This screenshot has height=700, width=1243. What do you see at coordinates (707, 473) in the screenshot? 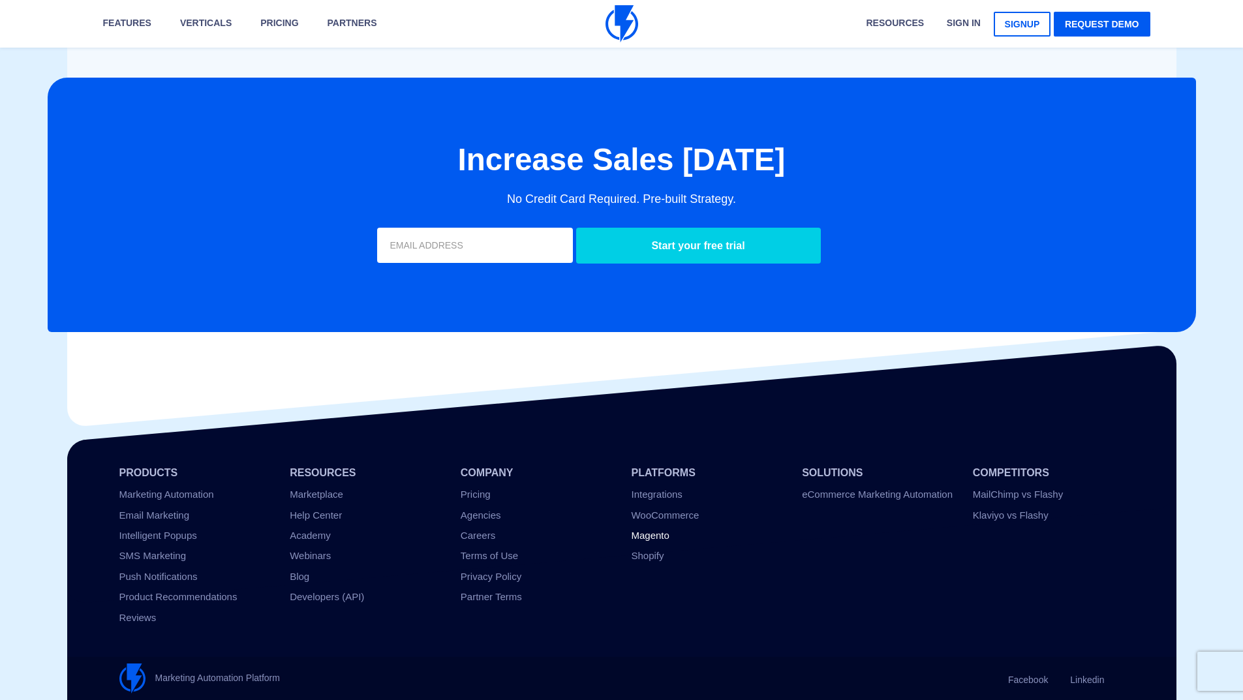
I see `li: Platforms` at bounding box center [707, 473].